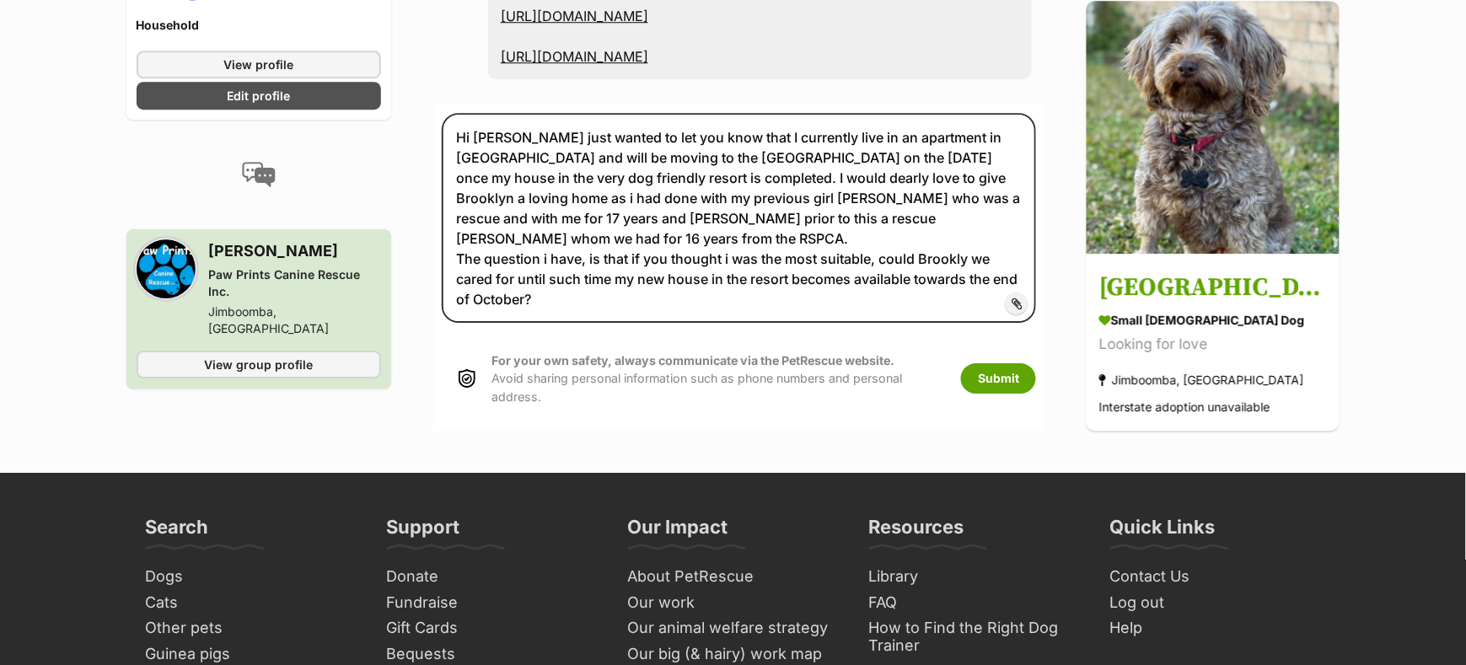 Image resolution: width=1466 pixels, height=665 pixels. What do you see at coordinates (1215, 603) in the screenshot?
I see `a: Log out` at bounding box center [1215, 603].